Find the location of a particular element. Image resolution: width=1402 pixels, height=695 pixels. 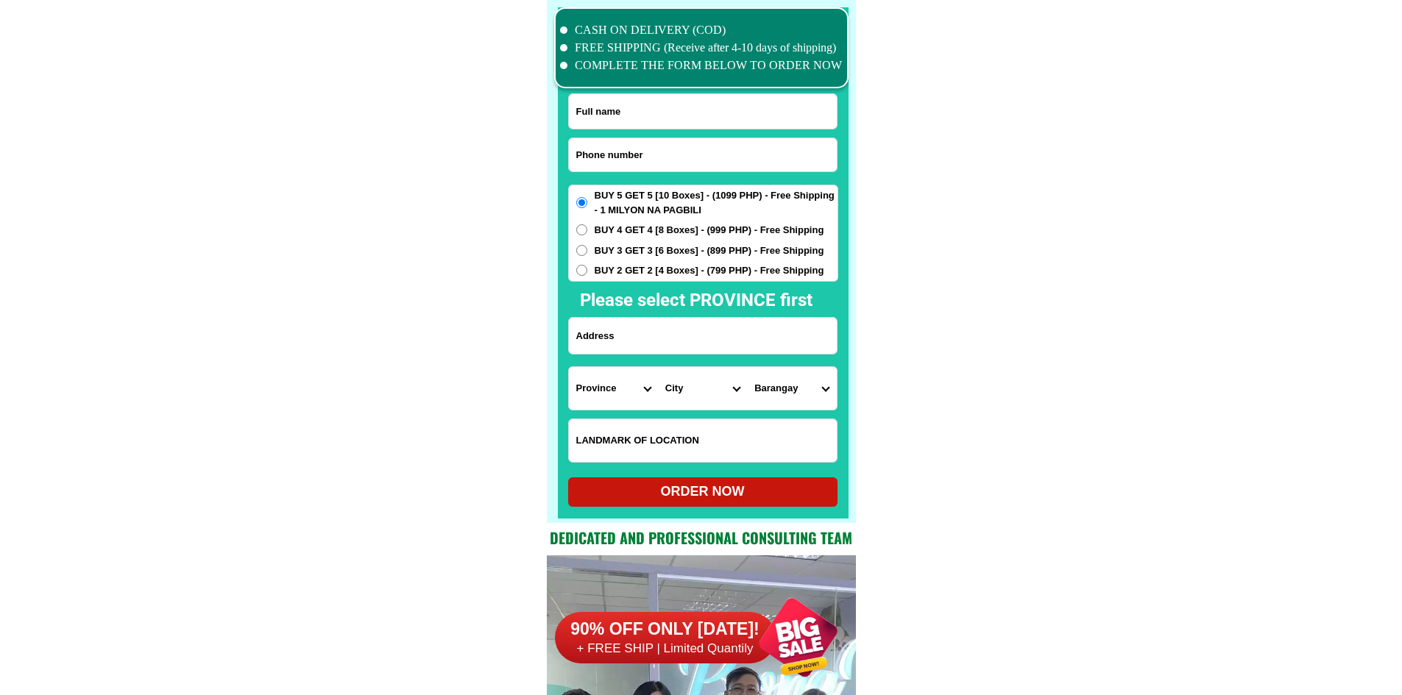

div: ORDER NOW is located at coordinates (703, 492).